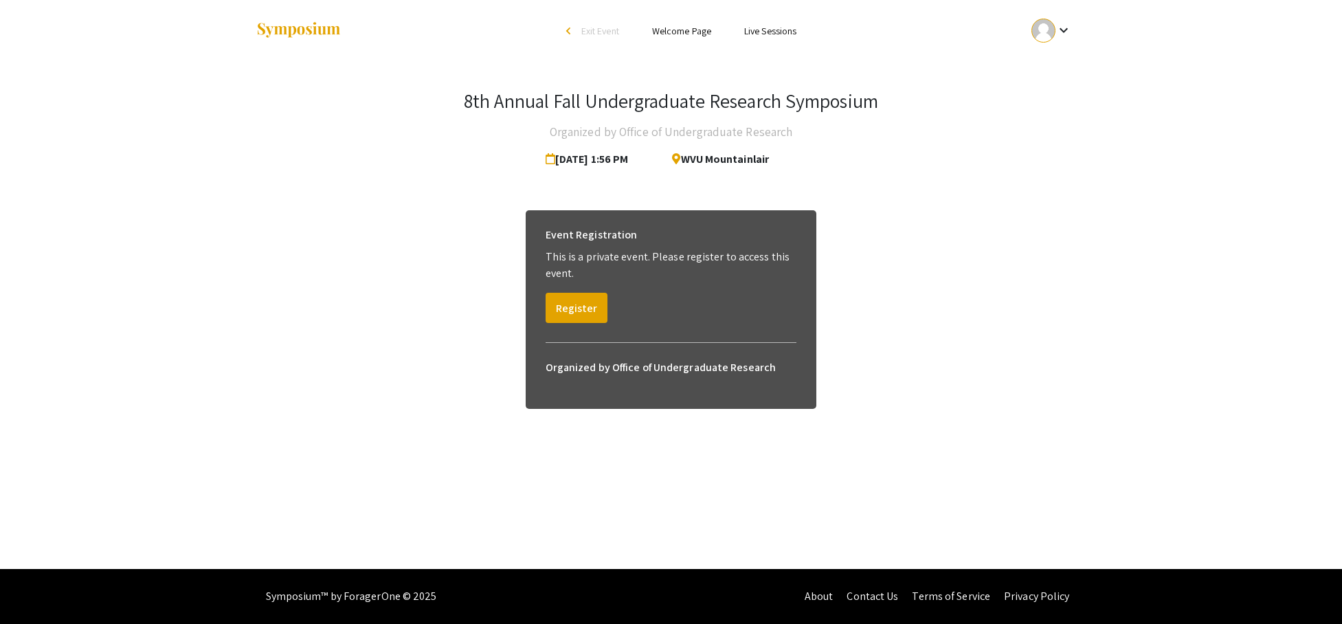  Describe the element at coordinates (576, 308) in the screenshot. I see `button: Register` at that location.